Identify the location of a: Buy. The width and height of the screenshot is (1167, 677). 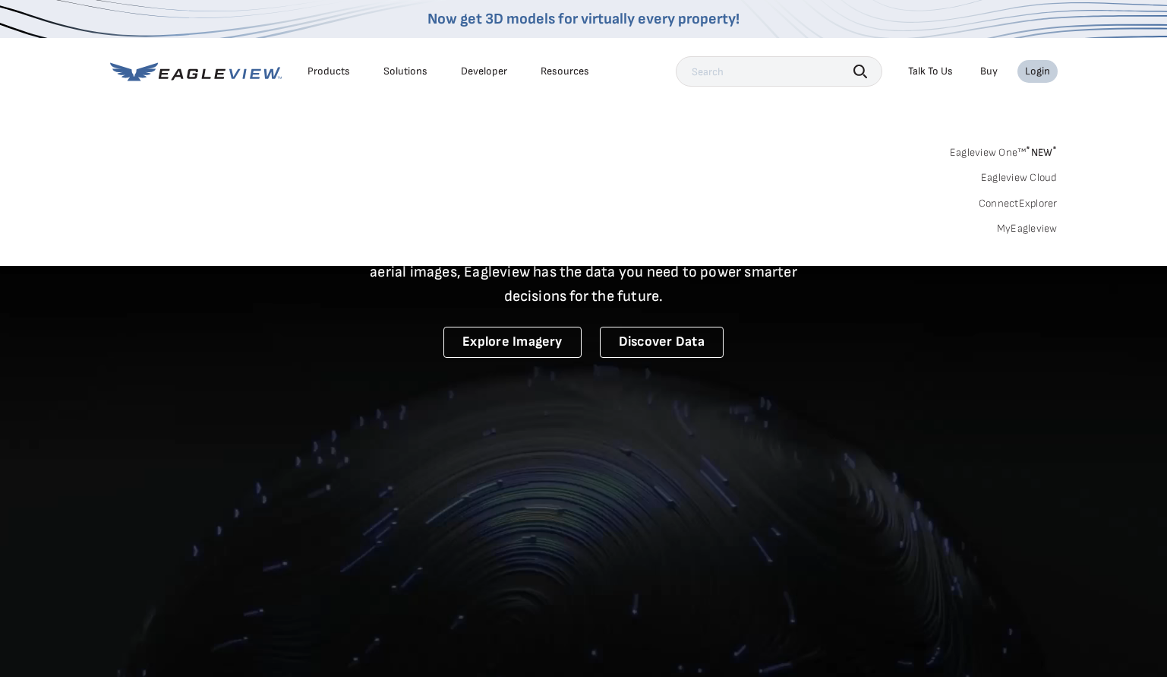
(989, 71).